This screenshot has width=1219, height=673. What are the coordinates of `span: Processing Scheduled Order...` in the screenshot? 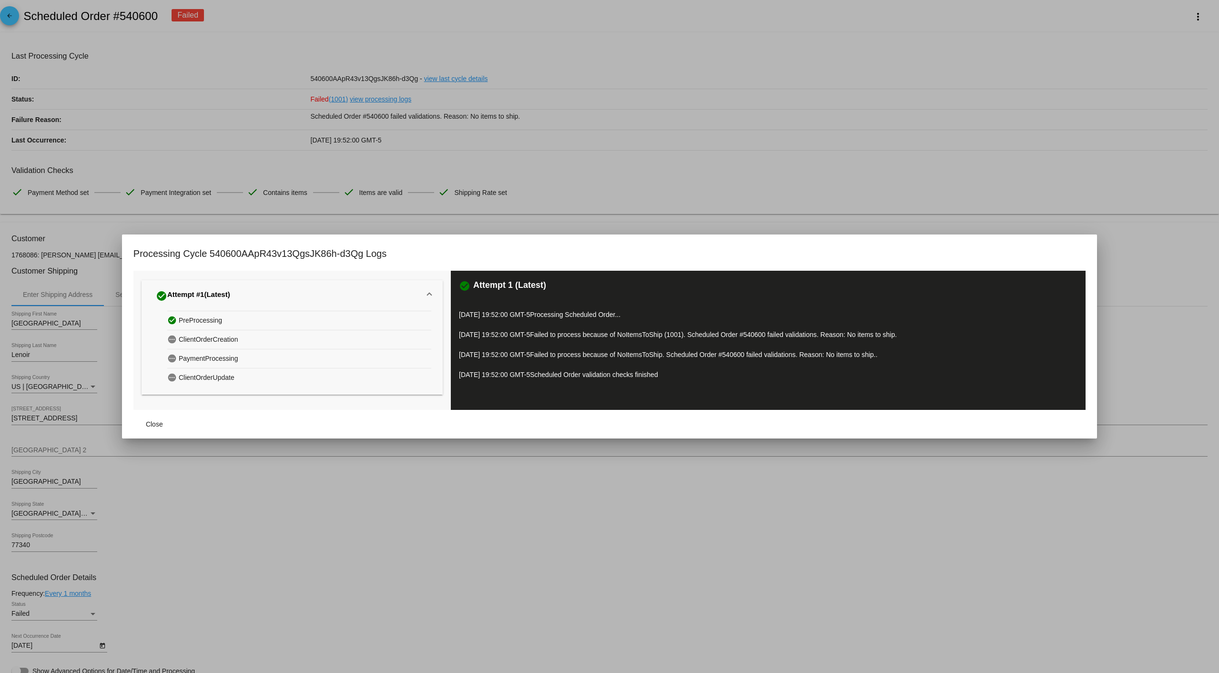 It's located at (575, 314).